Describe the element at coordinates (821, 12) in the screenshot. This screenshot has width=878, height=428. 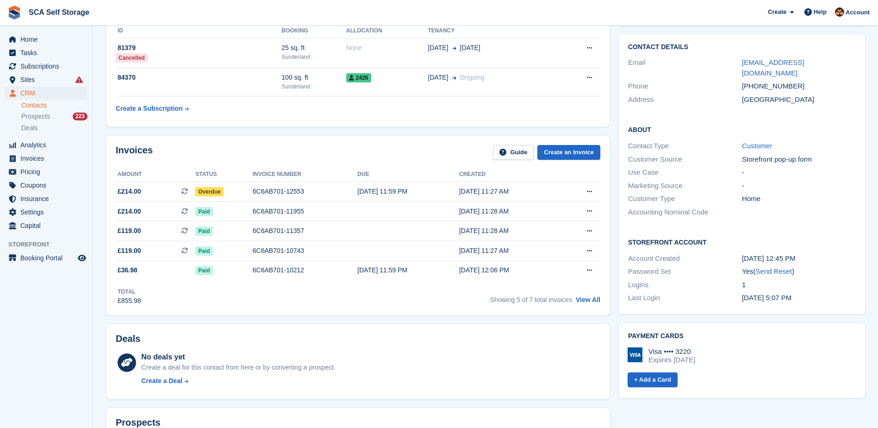
I see `span: Help` at that location.